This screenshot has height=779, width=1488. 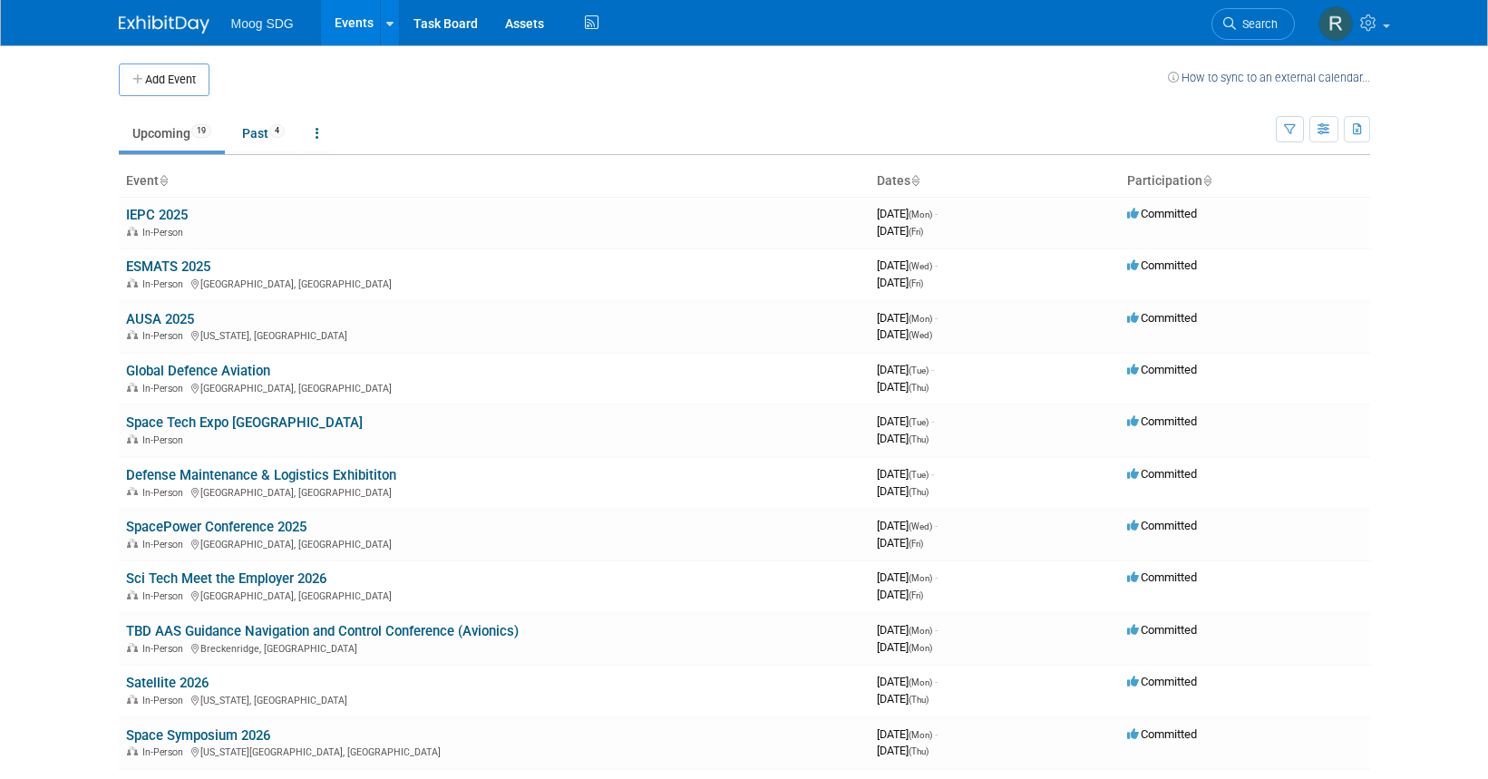 What do you see at coordinates (163, 180) in the screenshot?
I see `a: Sort by Event Name` at bounding box center [163, 180].